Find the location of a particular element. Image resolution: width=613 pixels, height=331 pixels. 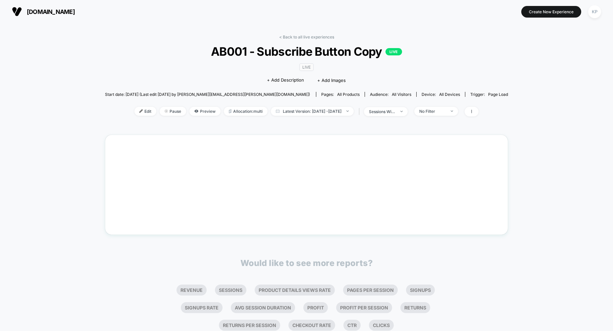

li: Signups Rate is located at coordinates (202, 307).